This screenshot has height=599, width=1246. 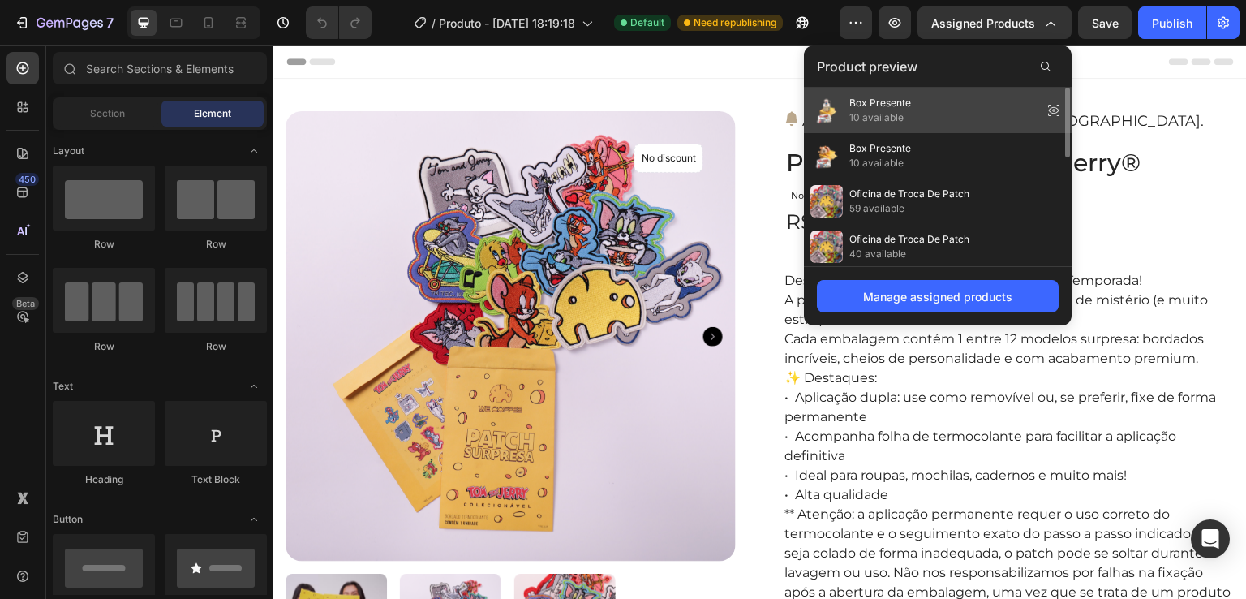 I want to click on span: Section, so click(x=107, y=114).